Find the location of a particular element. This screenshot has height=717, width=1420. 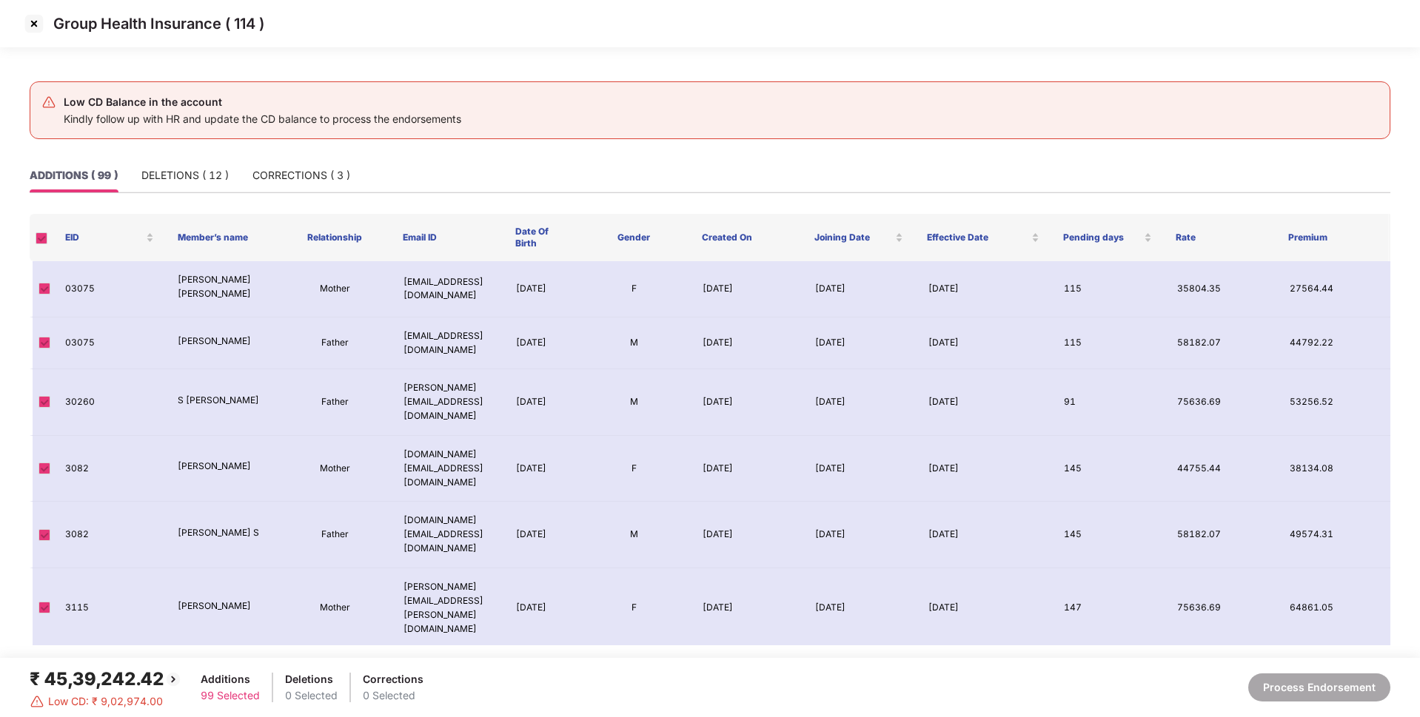

div: CORRECTIONS ( 3 ) is located at coordinates (301, 175).